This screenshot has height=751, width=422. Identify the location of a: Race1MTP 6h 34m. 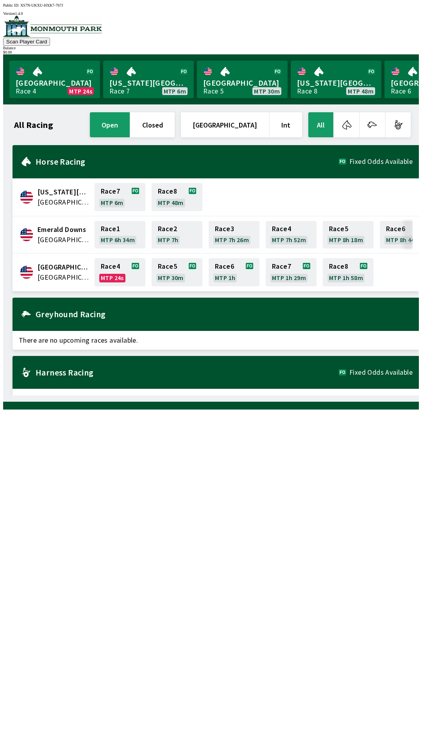
(120, 235).